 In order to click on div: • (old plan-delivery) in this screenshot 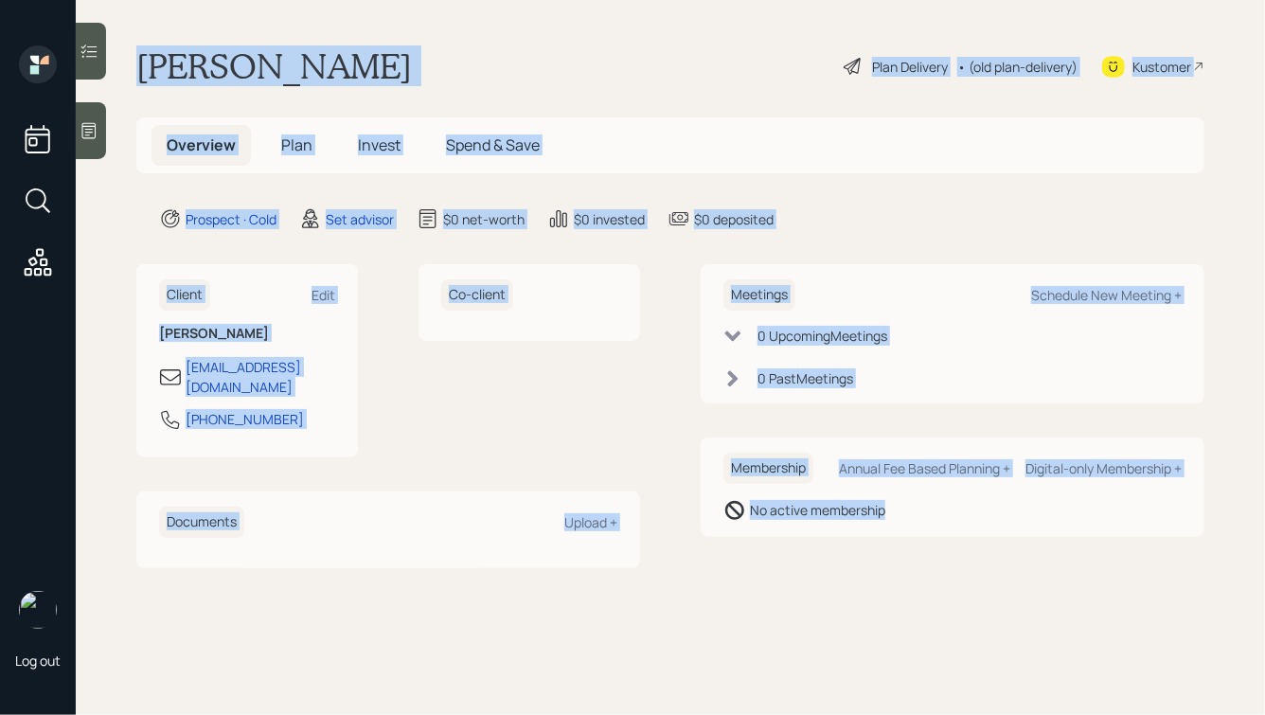, I will do `click(1017, 66)`.